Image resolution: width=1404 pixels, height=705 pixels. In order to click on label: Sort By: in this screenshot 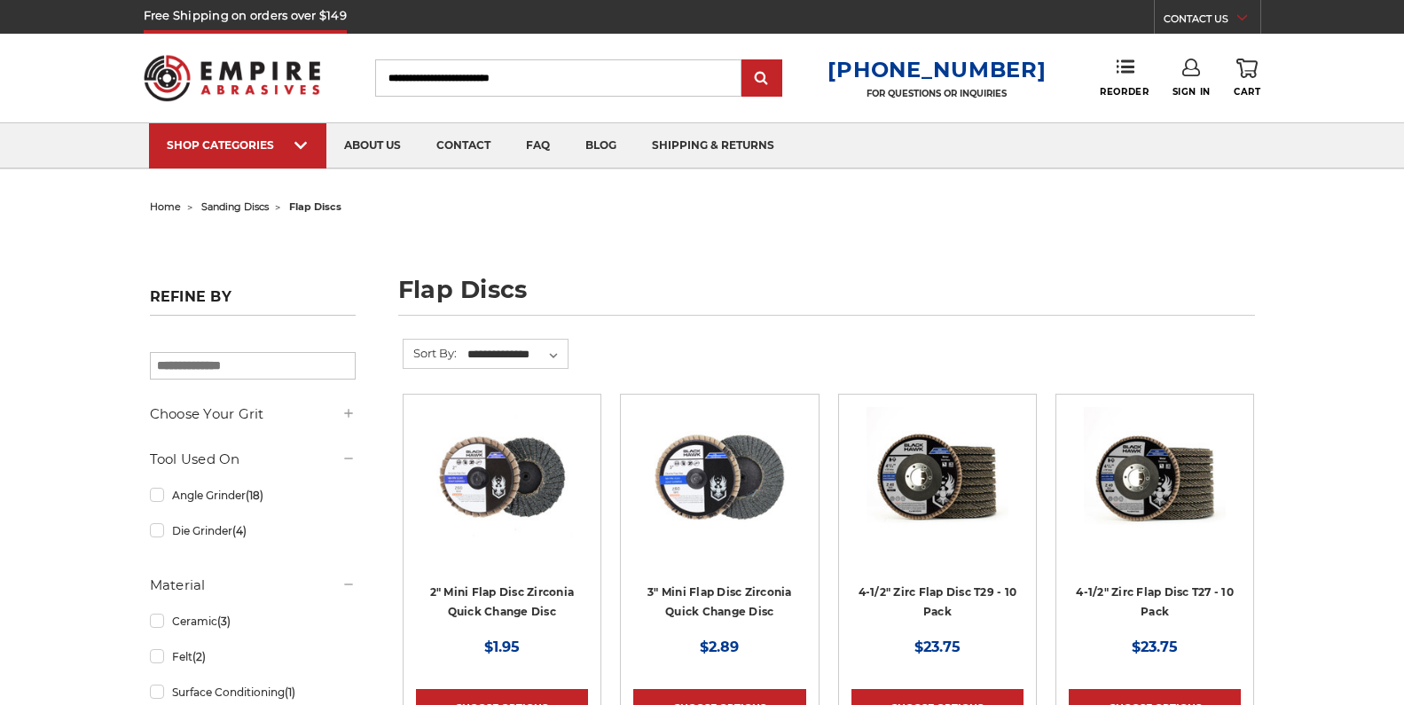, I will do `click(430, 353)`.